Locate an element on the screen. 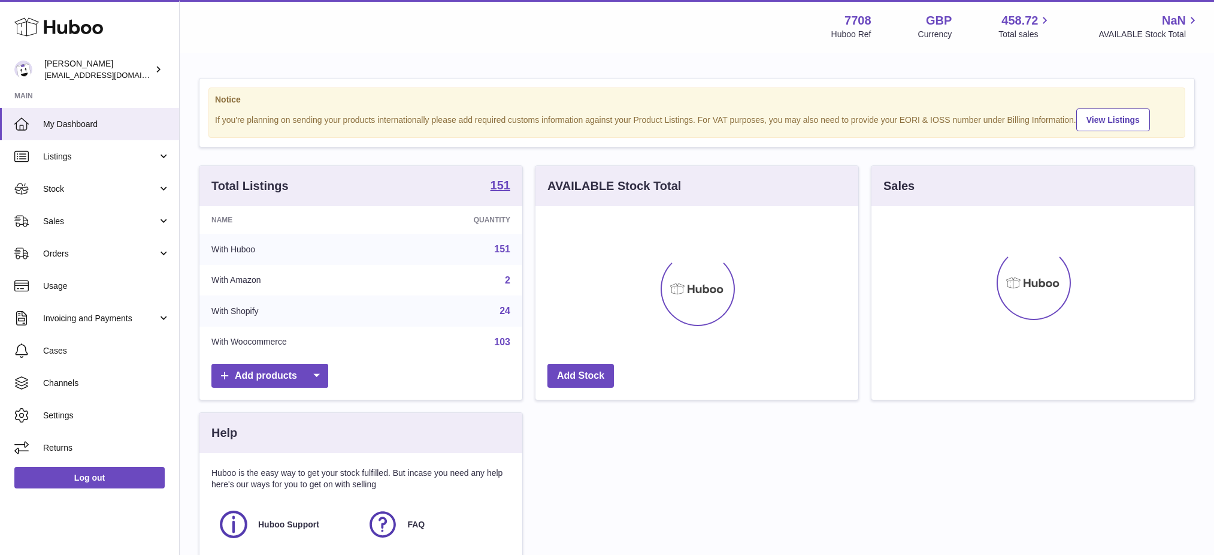 The height and width of the screenshot is (555, 1214). strong: GBP is located at coordinates (939, 20).